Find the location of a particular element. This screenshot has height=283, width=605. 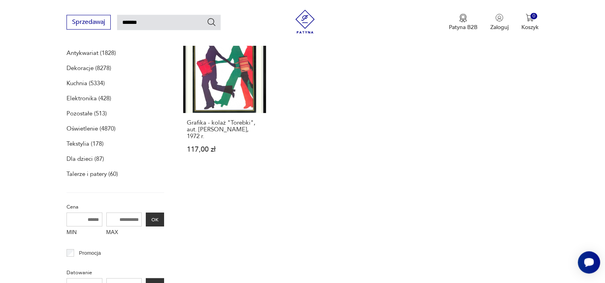

a: Oświetlenie (4870) is located at coordinates (91, 129).